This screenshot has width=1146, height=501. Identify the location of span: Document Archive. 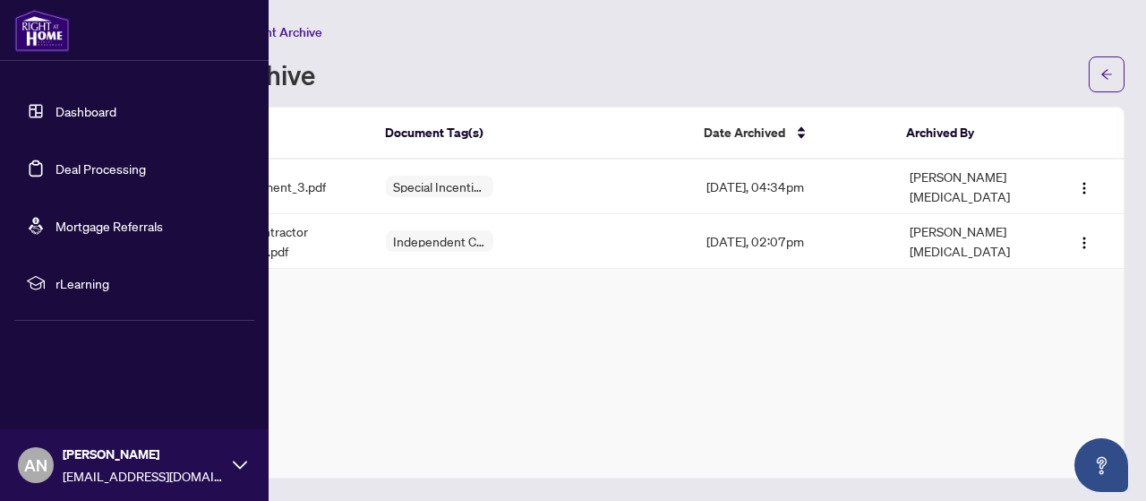
(270, 32).